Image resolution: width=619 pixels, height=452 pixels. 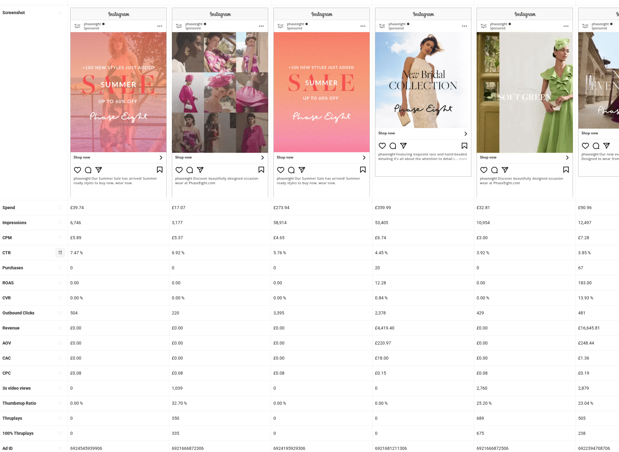 I want to click on b: Thumbstop Ratio, so click(x=19, y=403).